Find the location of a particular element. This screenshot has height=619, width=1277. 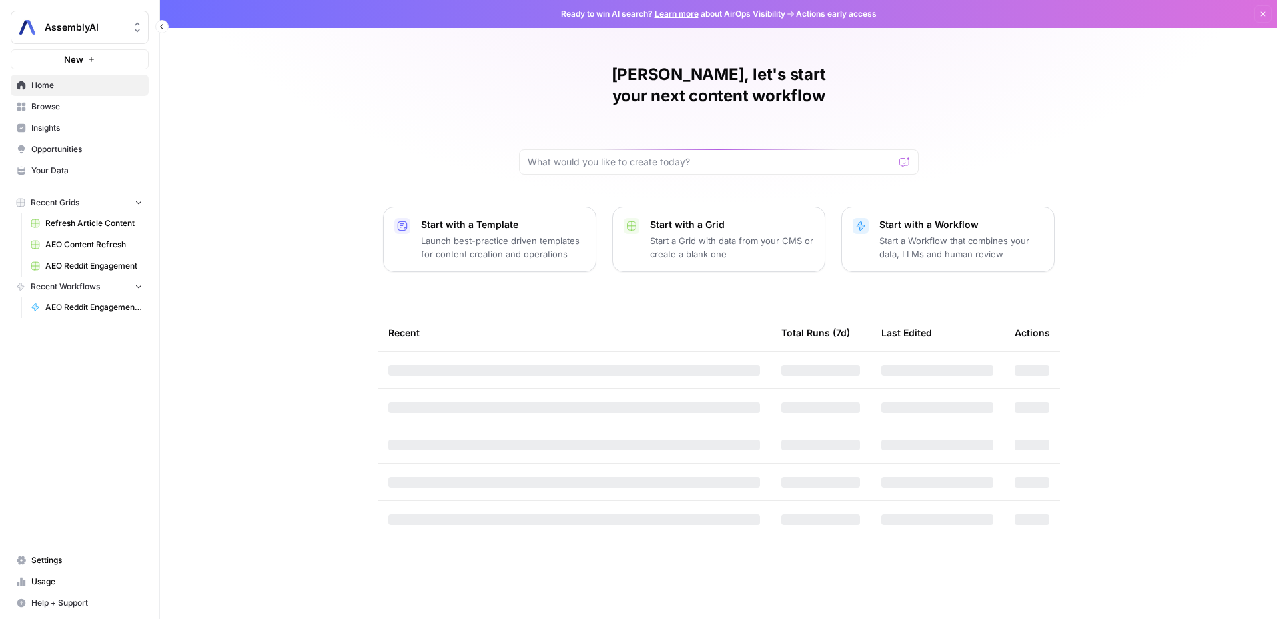

a: AEO Content Refresh is located at coordinates (87, 244).